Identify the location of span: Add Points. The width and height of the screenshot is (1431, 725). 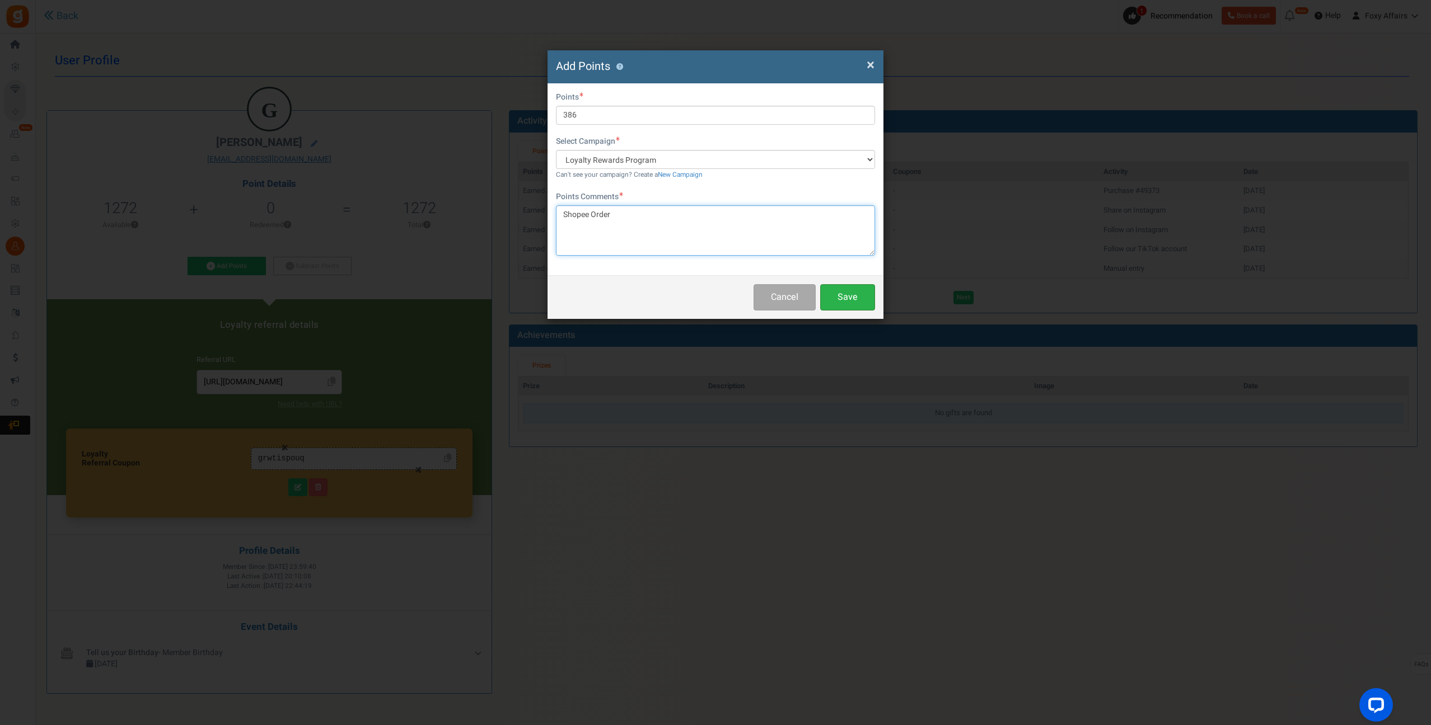
(583, 66).